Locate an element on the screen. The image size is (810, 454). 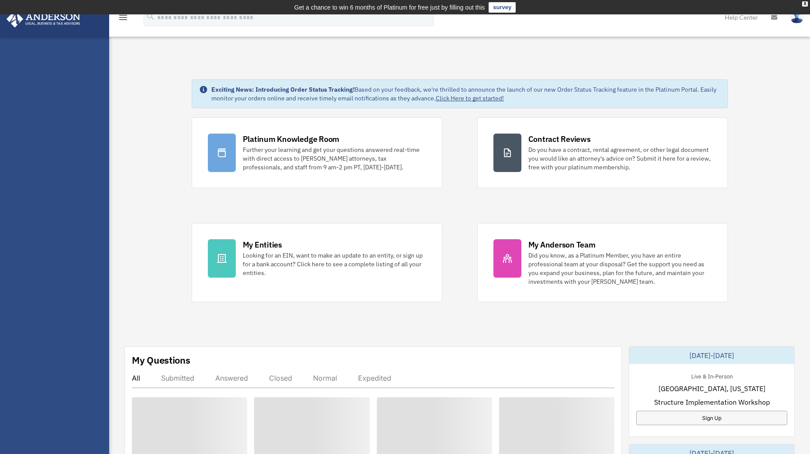
span: Structure Implementation Workshop is located at coordinates (712, 402).